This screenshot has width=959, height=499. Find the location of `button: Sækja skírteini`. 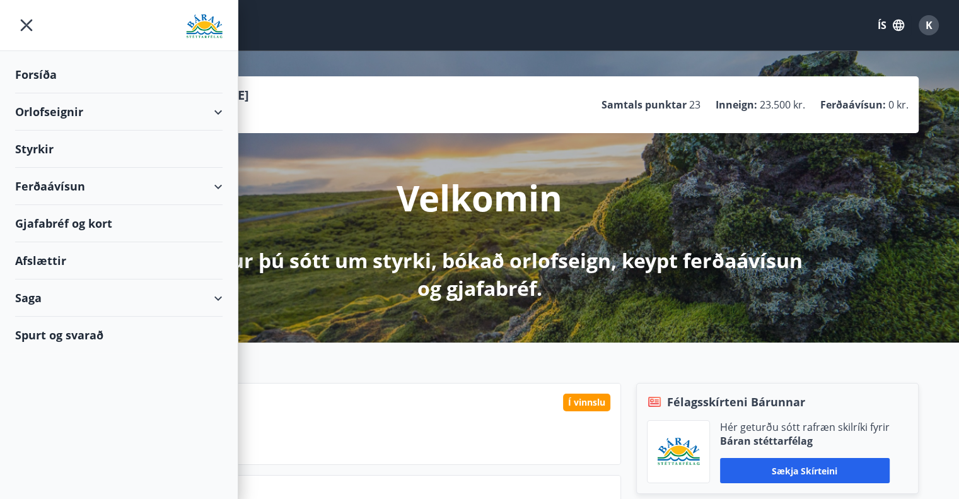

button: Sækja skírteini is located at coordinates (805, 471).